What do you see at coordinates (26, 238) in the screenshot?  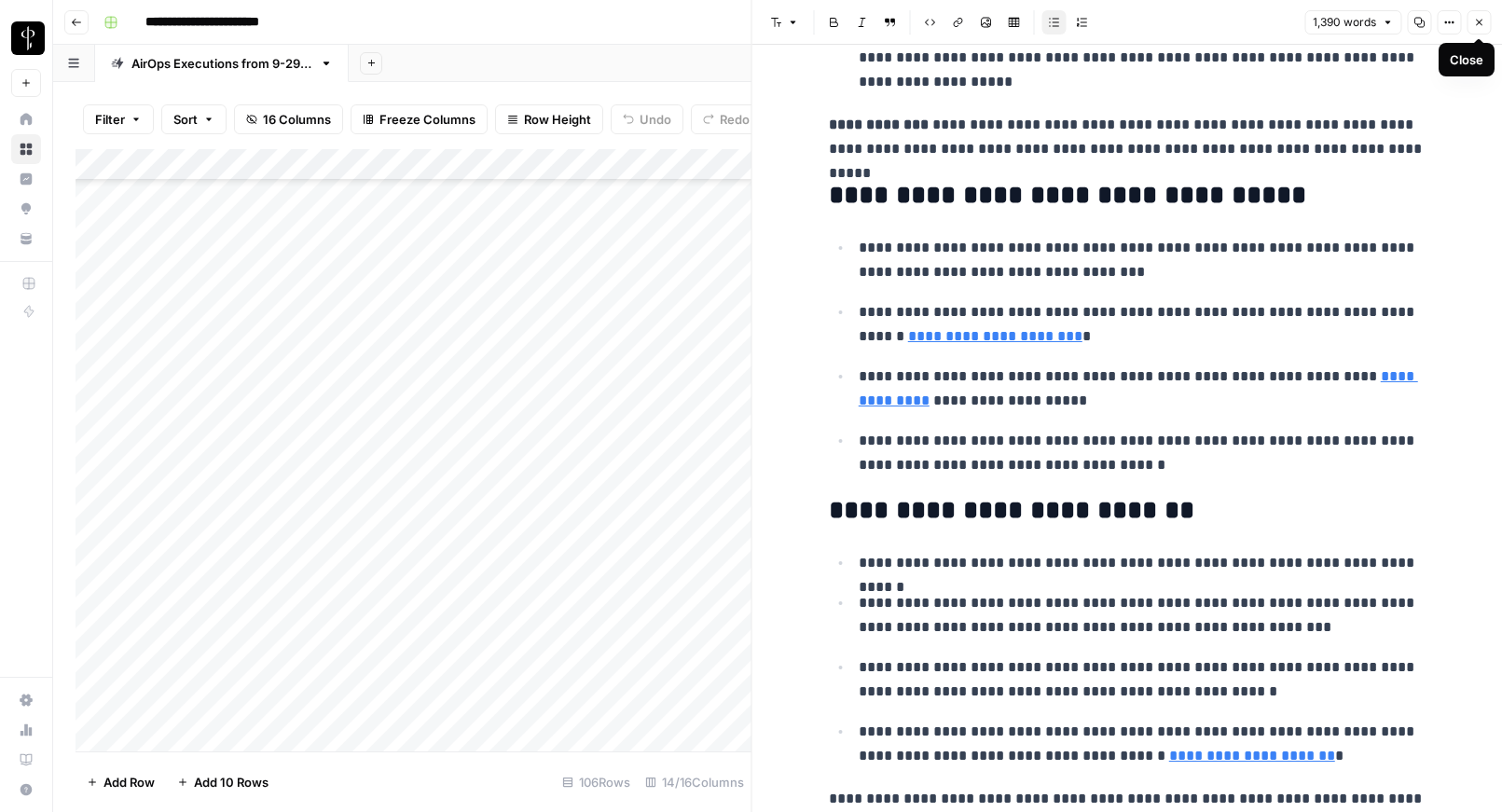 I see `a: Your Data` at bounding box center [26, 238].